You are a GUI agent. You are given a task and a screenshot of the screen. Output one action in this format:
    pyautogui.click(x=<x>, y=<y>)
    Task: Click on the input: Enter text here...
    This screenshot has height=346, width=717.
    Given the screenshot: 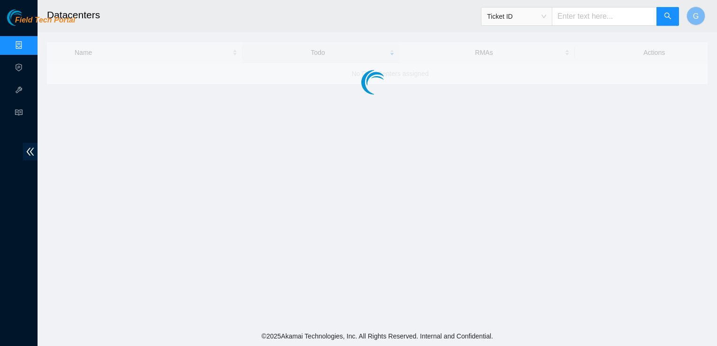 What is the action you would take?
    pyautogui.click(x=604, y=16)
    